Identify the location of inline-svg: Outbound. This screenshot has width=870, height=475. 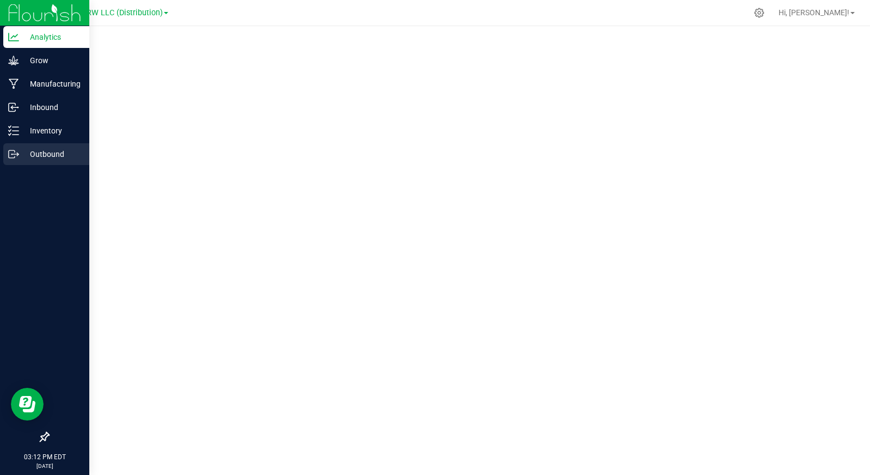
(14, 154).